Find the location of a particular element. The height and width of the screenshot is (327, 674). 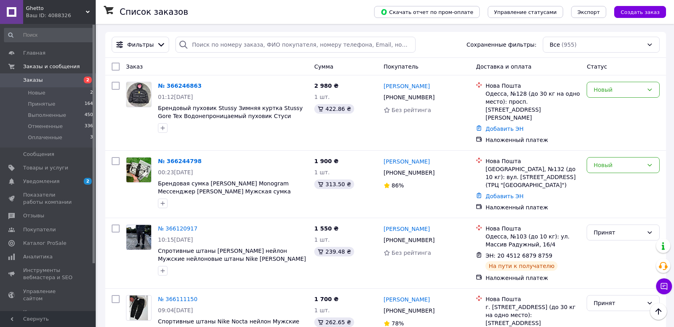

span: Выполненные is located at coordinates (47, 115).